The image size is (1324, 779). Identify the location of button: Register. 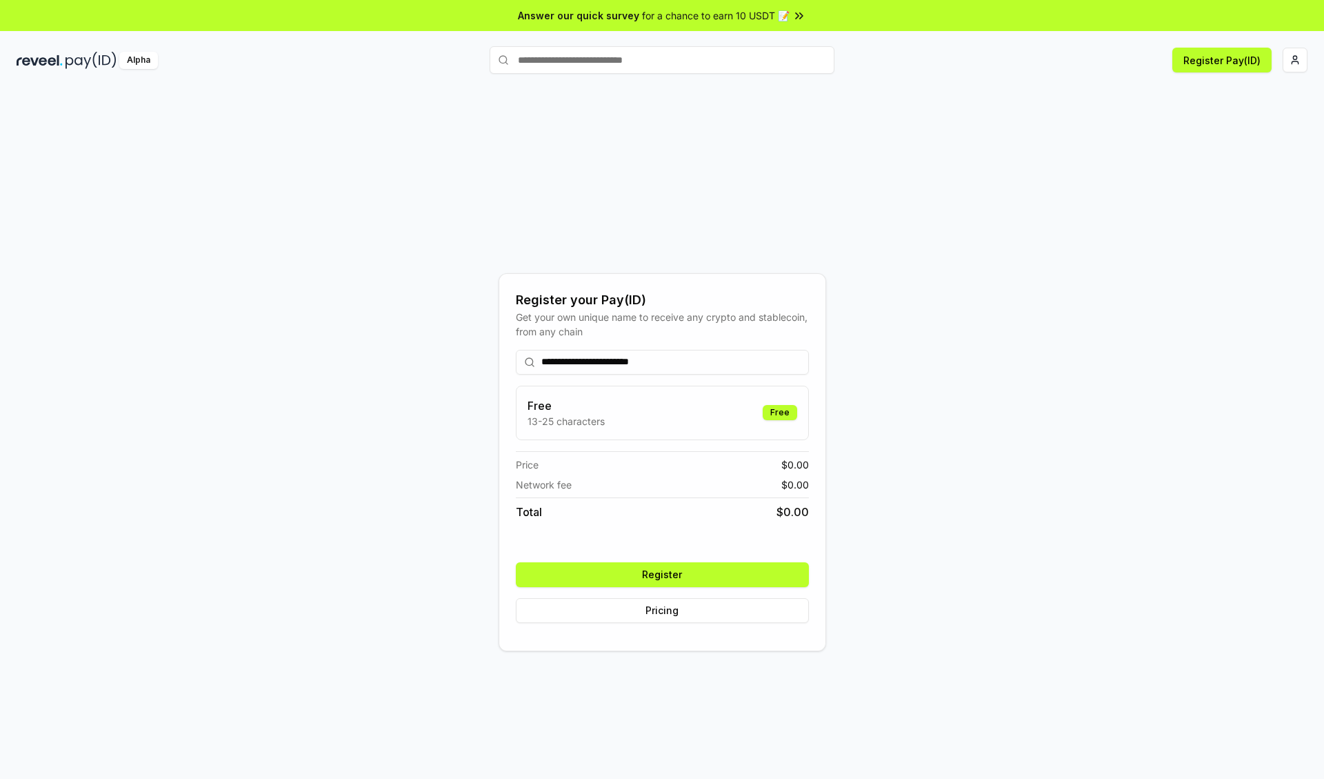
(662, 575).